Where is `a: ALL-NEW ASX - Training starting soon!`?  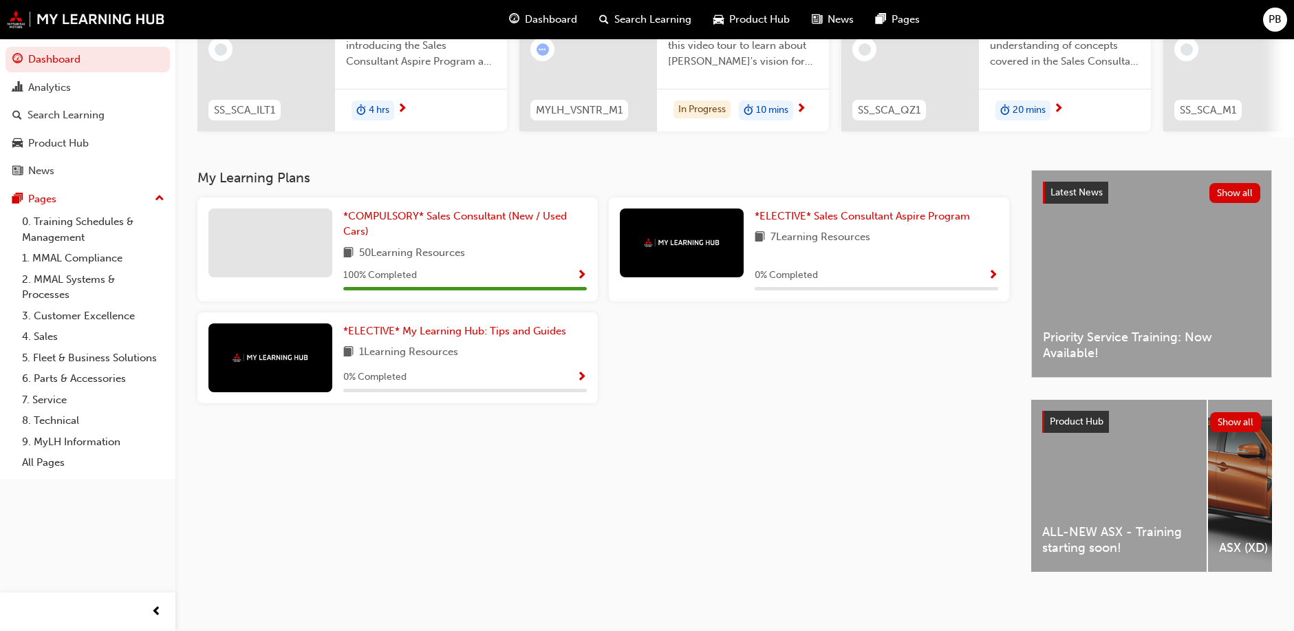
a: ALL-NEW ASX - Training starting soon! is located at coordinates (1118, 485).